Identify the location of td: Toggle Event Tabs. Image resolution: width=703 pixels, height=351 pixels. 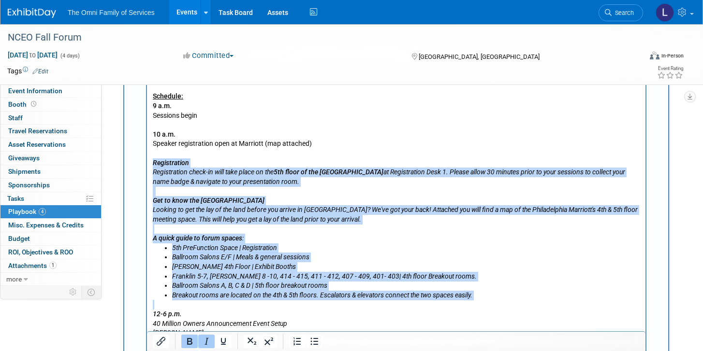
(91, 292).